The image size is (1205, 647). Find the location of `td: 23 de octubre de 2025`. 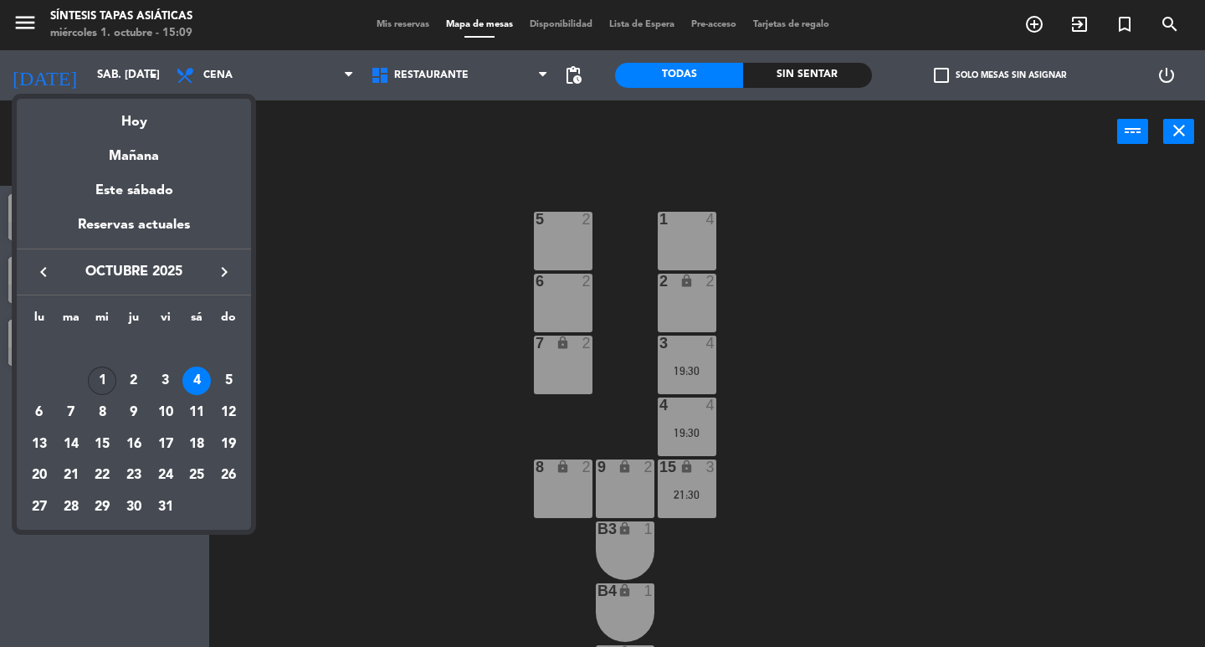

td: 23 de octubre de 2025 is located at coordinates (134, 476).